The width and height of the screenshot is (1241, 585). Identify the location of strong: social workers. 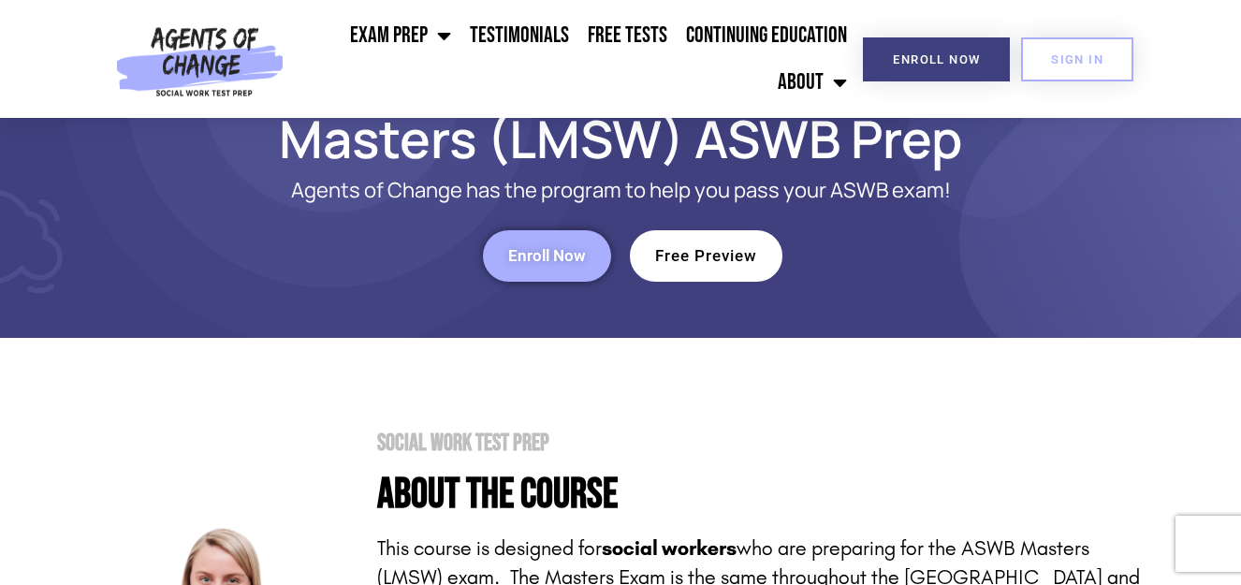
(669, 548).